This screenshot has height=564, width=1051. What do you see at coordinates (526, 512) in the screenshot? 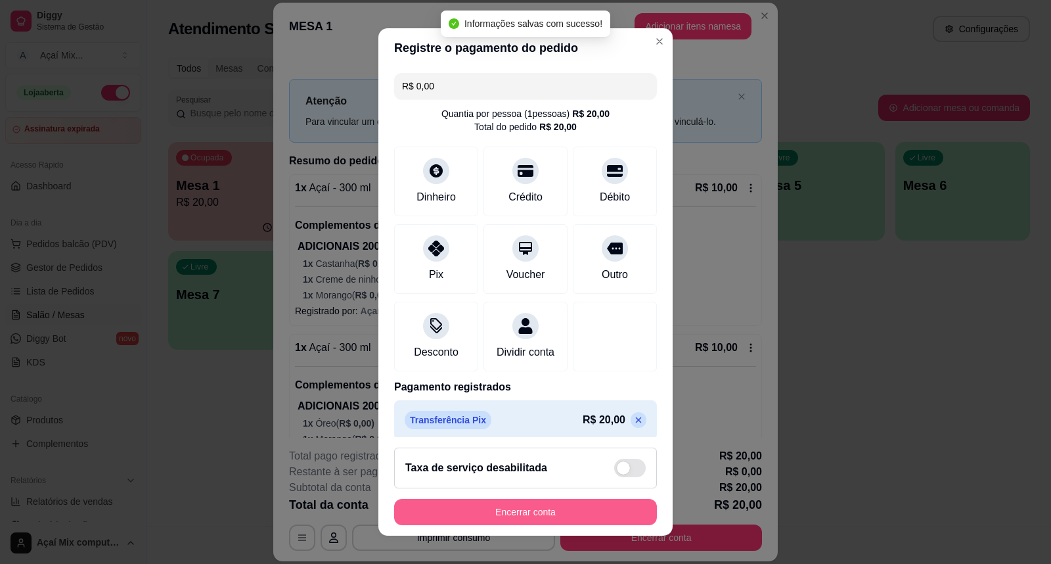
I see `button: Encerrar conta` at bounding box center [526, 512].